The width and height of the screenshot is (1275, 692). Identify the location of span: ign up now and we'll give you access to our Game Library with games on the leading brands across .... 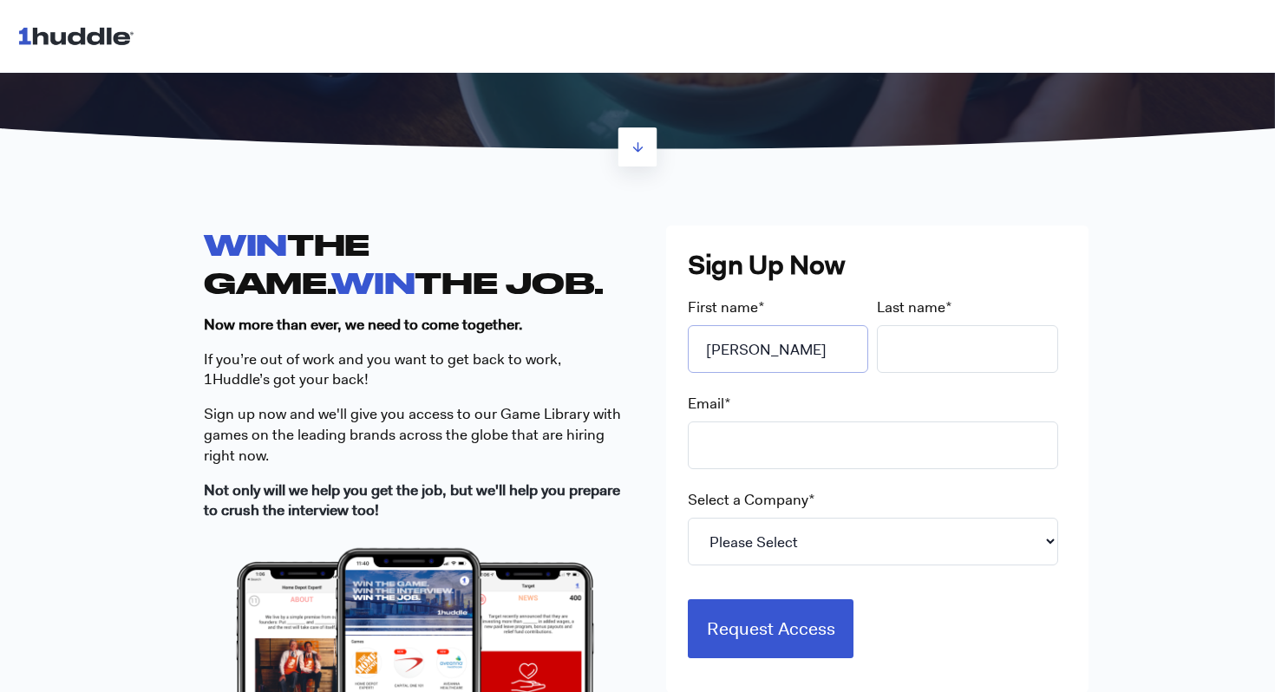
(412, 435).